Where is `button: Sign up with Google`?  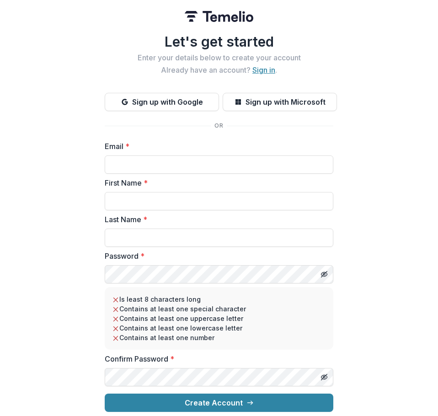 button: Sign up with Google is located at coordinates (162, 102).